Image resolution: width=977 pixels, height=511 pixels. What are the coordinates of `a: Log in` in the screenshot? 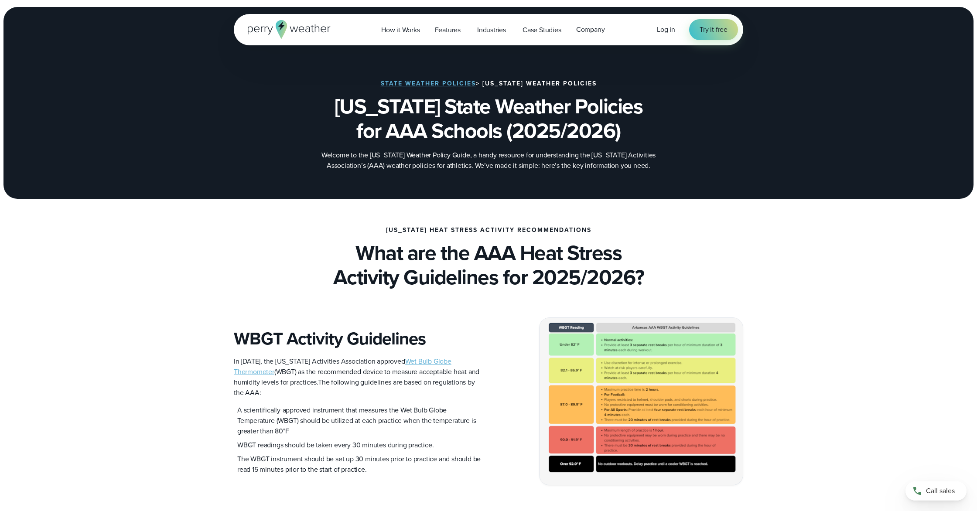 It's located at (666, 30).